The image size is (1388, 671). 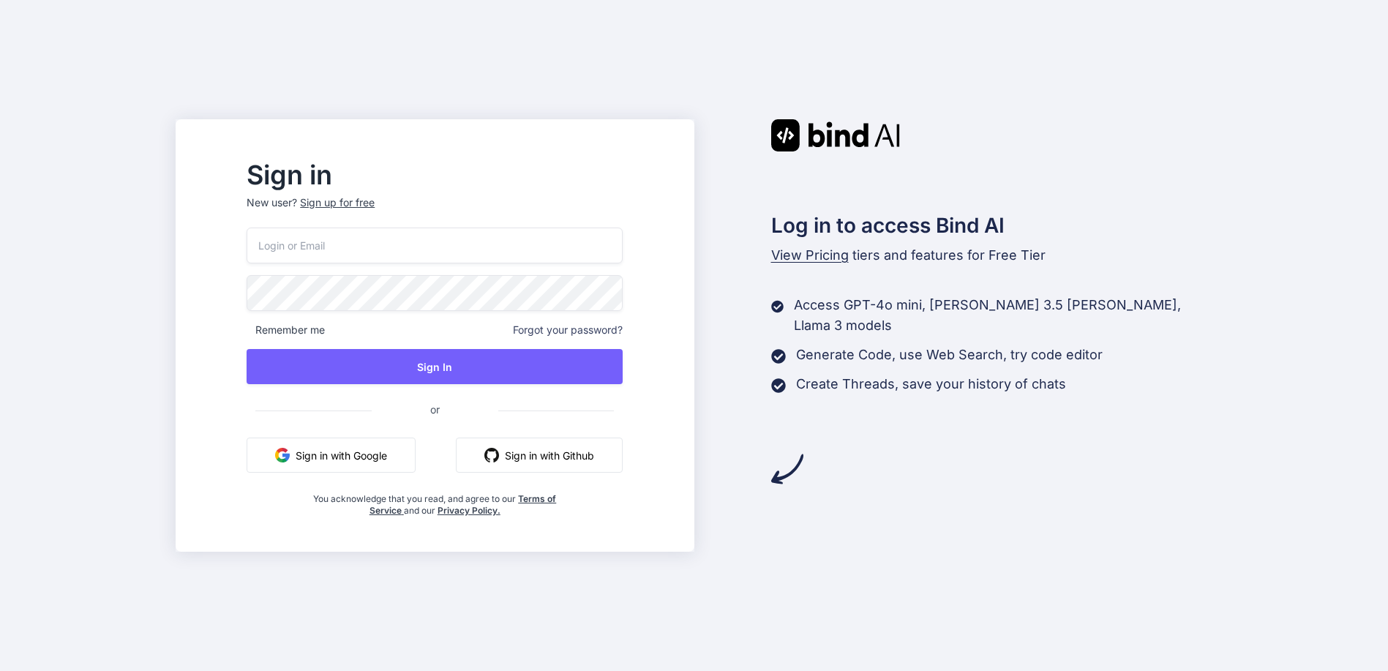 What do you see at coordinates (283, 455) in the screenshot?
I see `img: google` at bounding box center [283, 455].